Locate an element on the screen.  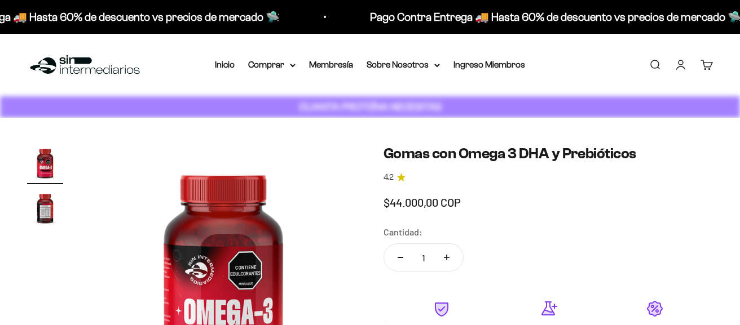
button: Ir al artículo 2 is located at coordinates (45, 210).